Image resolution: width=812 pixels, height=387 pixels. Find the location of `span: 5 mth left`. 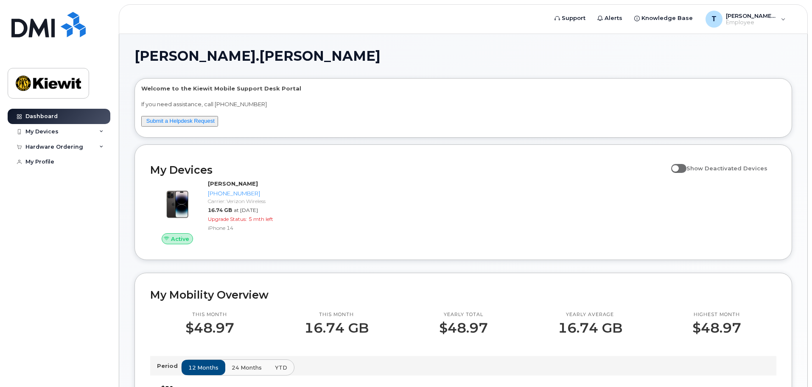

span: 5 mth left is located at coordinates (261, 219).